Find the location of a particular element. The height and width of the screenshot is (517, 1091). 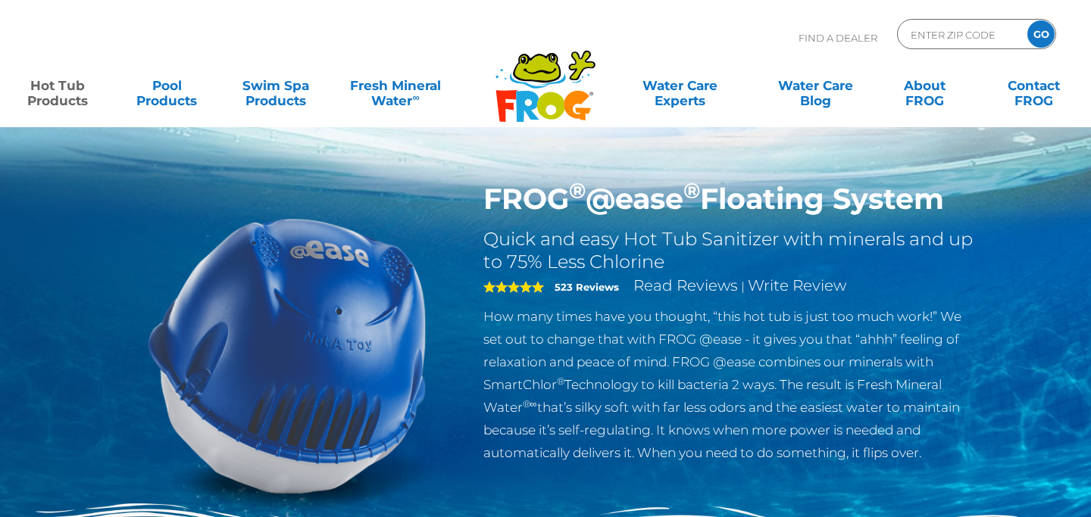

a: Fresh MineralWater∞ is located at coordinates (395, 86).